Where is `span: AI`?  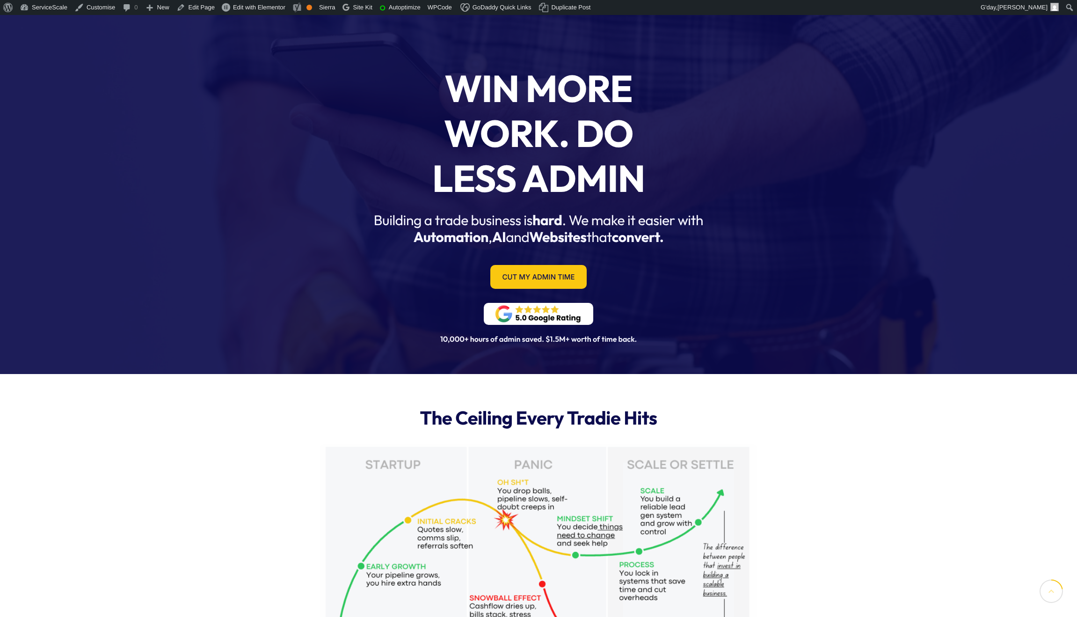 span: AI is located at coordinates (499, 237).